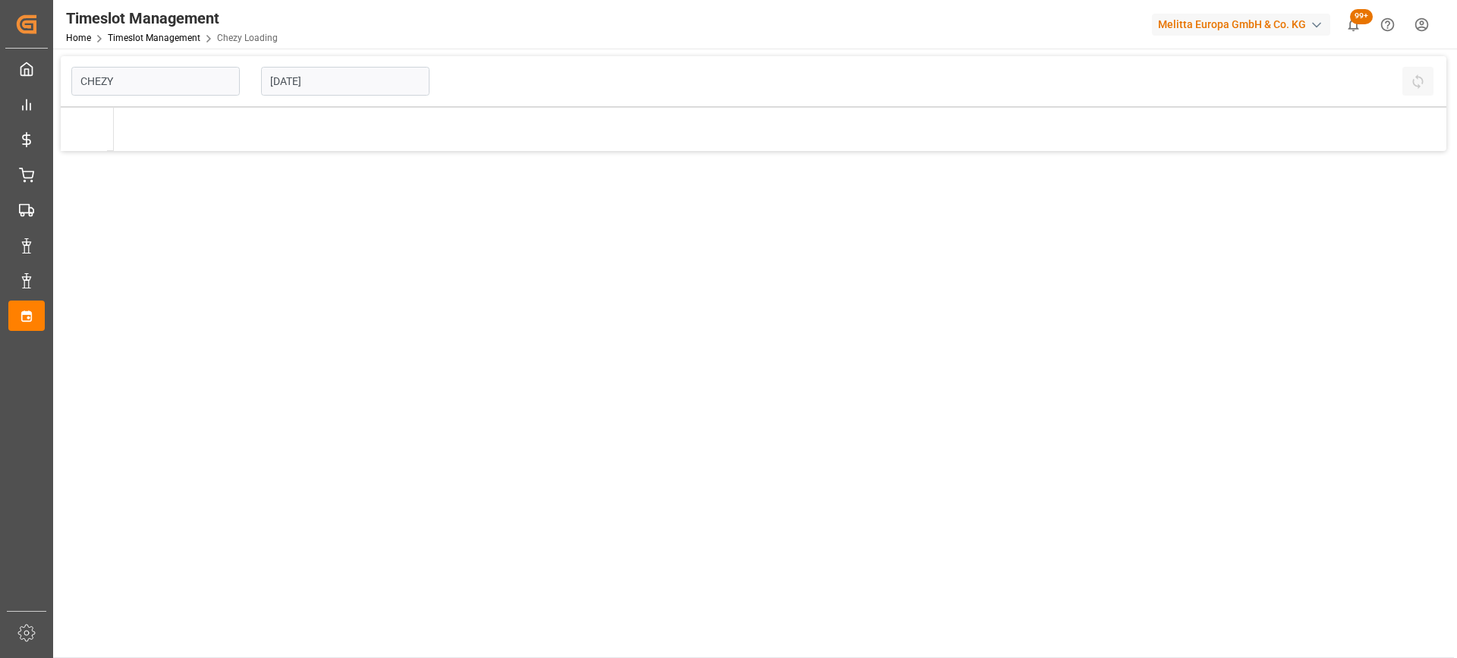 Image resolution: width=1457 pixels, height=658 pixels. I want to click on div: Melitta Europa GmbH & Co. KG, so click(1241, 24).